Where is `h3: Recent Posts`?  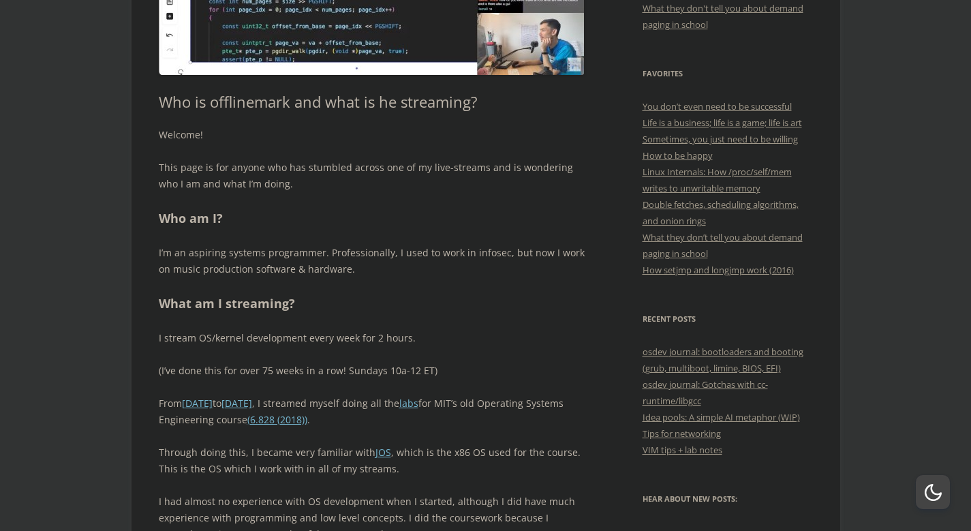
h3: Recent Posts is located at coordinates (728, 319).